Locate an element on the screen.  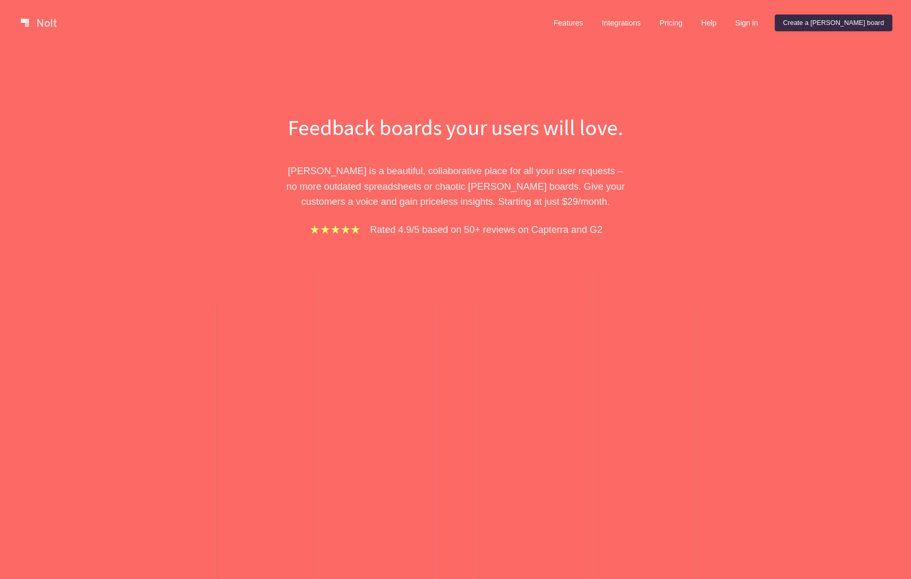
a: Features is located at coordinates (568, 23).